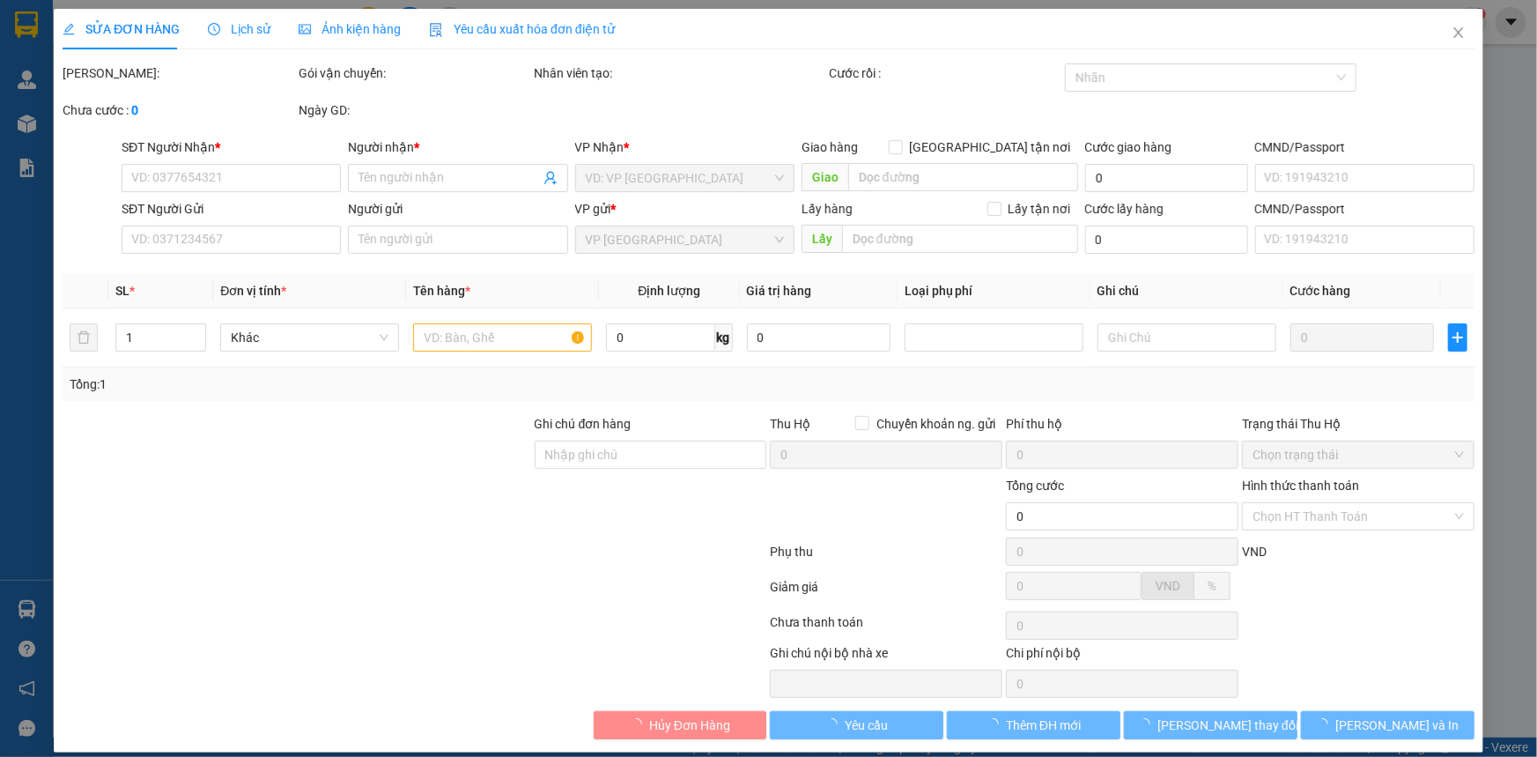  I want to click on div: Người nhận, so click(457, 147).